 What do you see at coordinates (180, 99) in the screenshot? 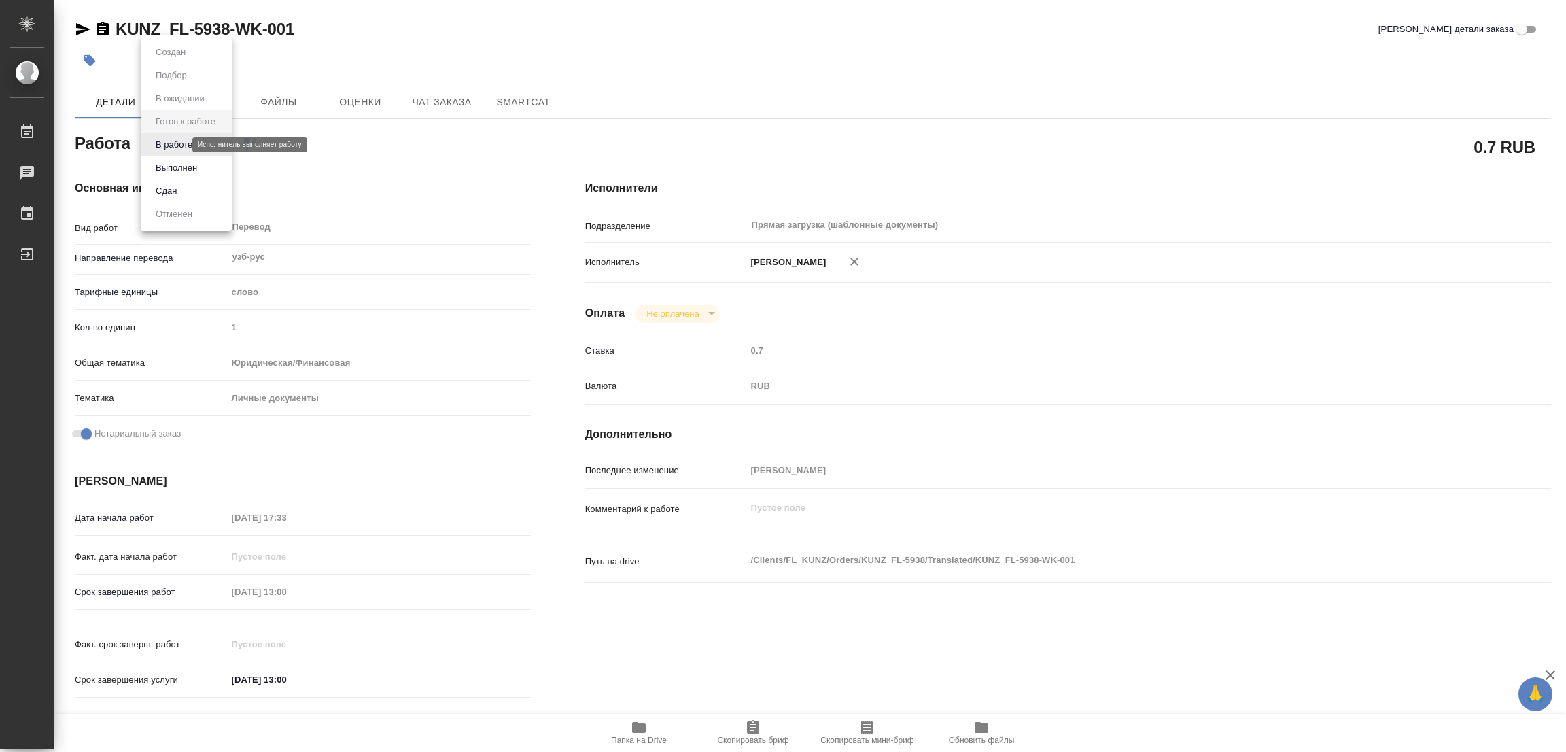
I see `button: В ожидании` at bounding box center [180, 99].